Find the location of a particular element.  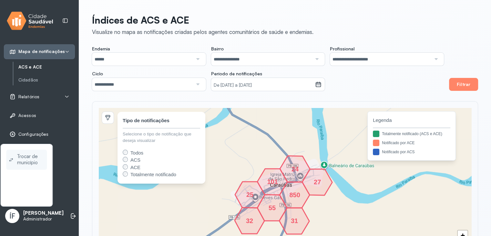

img: logo.svg is located at coordinates (30, 21).